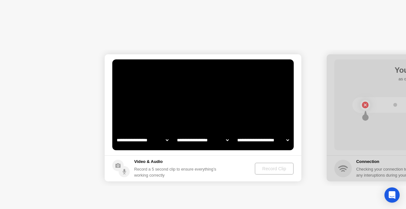  Describe the element at coordinates (143, 140) in the screenshot. I see `select: Available cameras` at that location.